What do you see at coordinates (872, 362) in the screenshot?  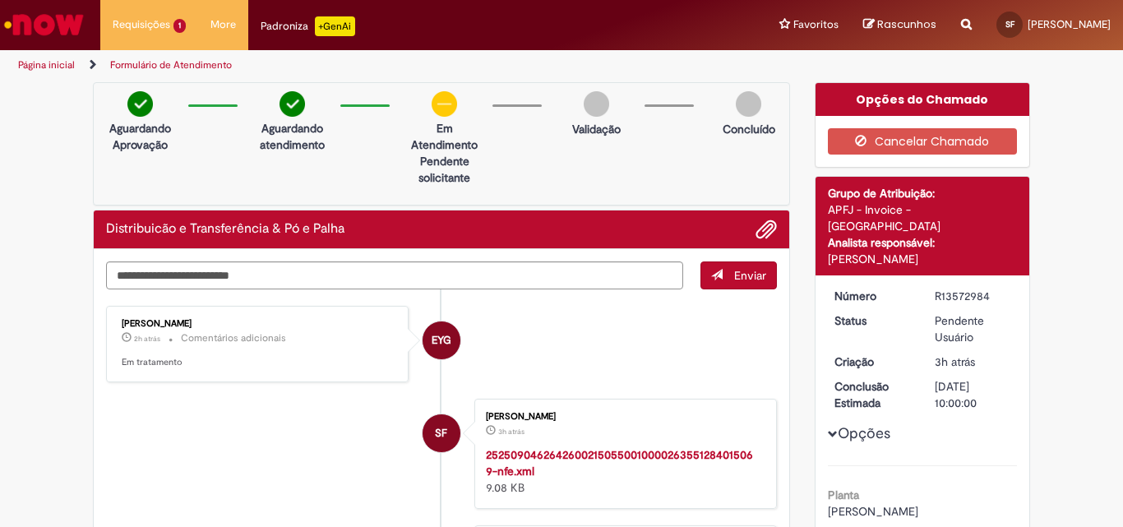 I see `dt: Criação` at bounding box center [872, 362].